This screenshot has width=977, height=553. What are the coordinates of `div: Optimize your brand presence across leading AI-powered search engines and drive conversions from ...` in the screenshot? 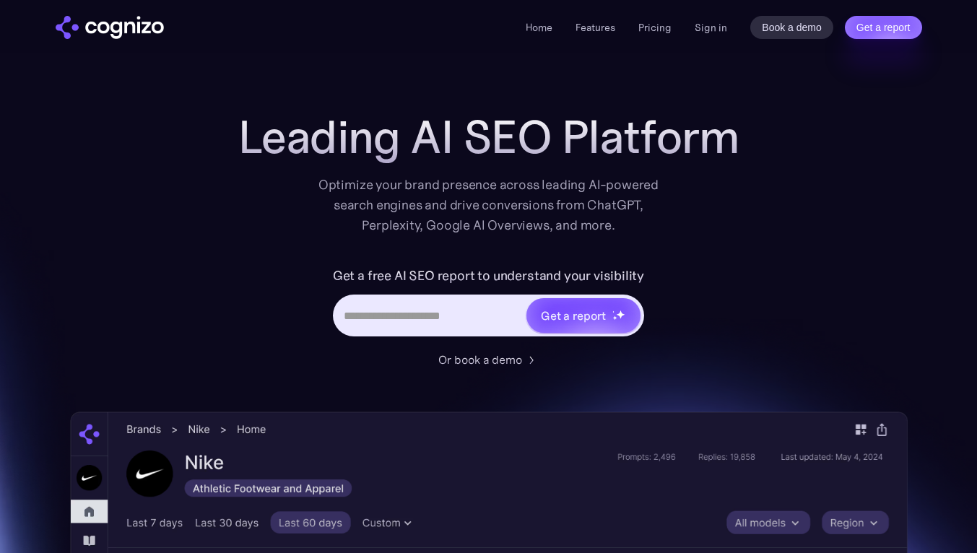 It's located at (489, 205).